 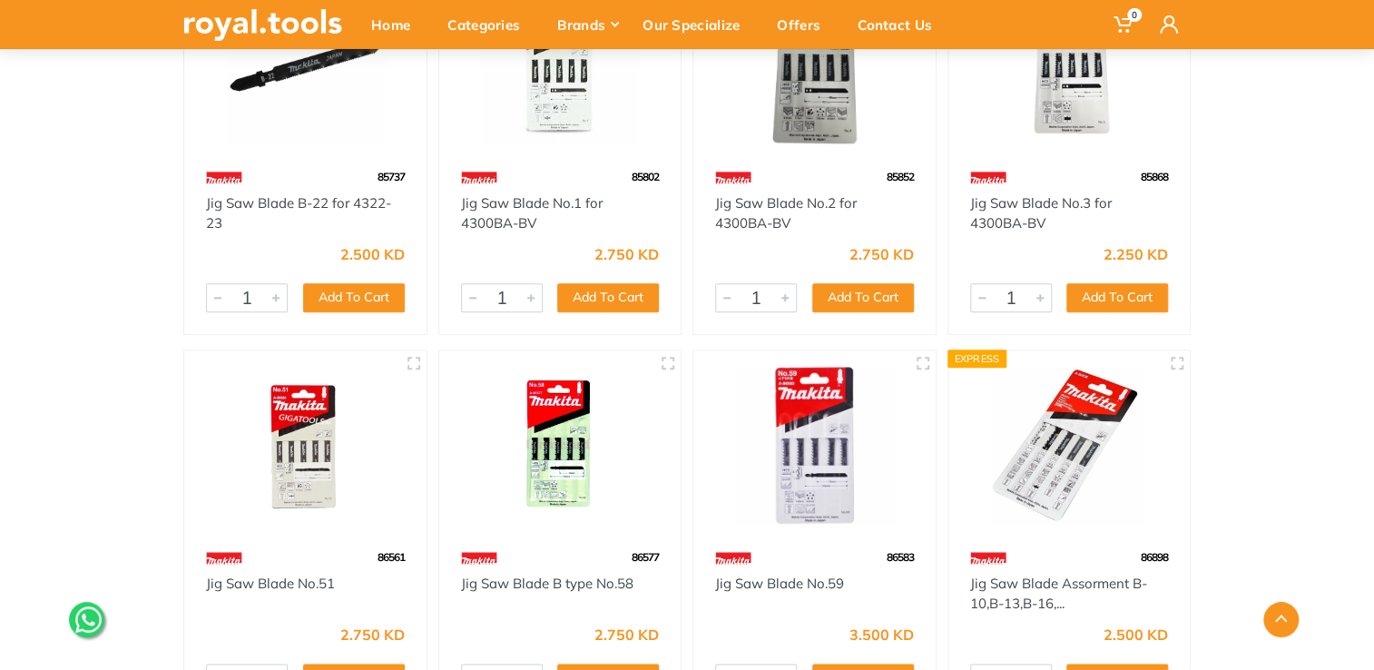 I want to click on a: Jig Saw Blade No.51, so click(x=270, y=583).